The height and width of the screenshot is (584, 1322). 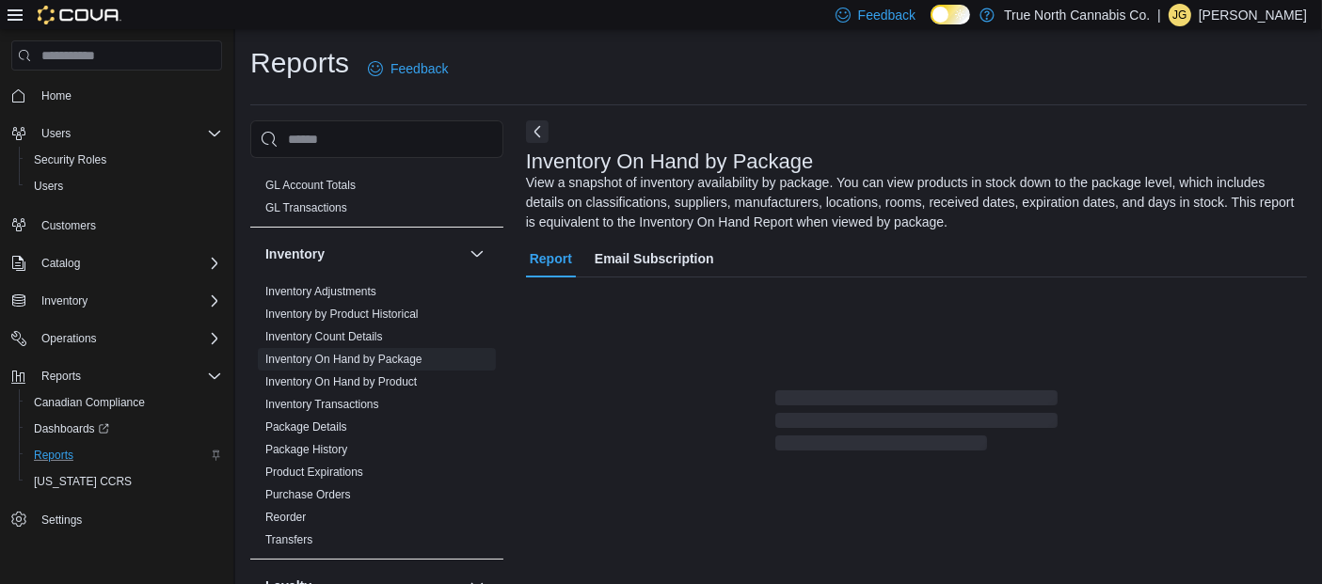 I want to click on span: JG, so click(x=1179, y=15).